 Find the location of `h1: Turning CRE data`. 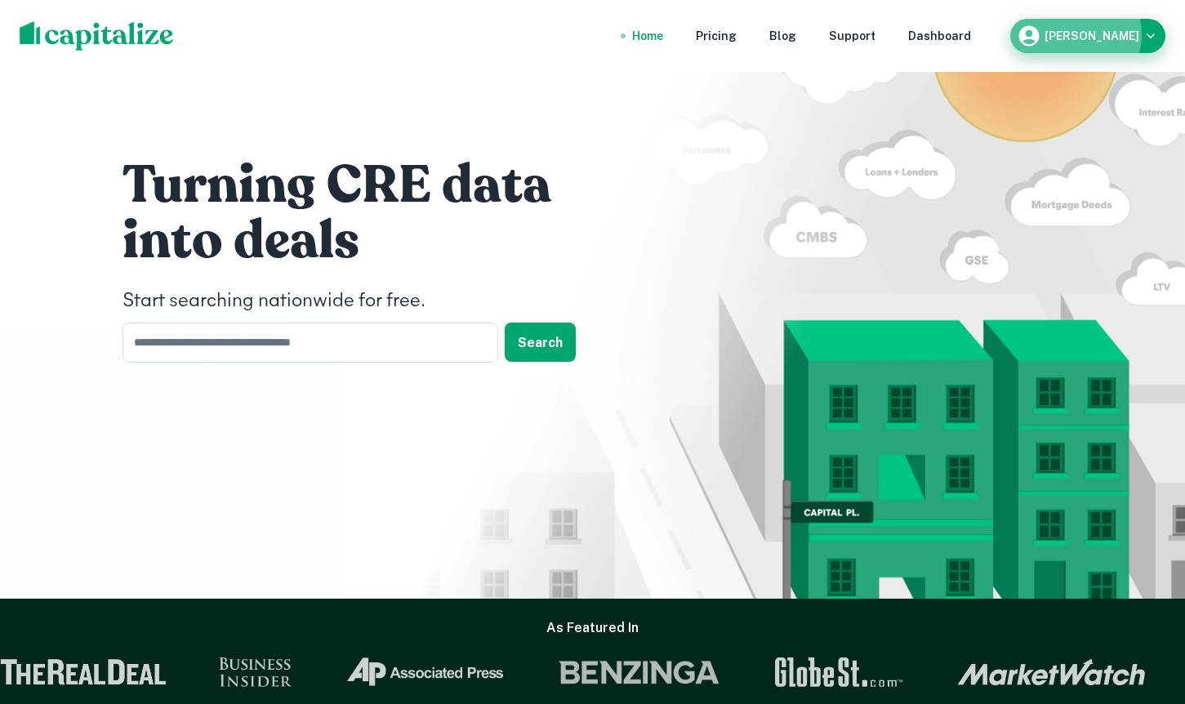

h1: Turning CRE data is located at coordinates (368, 185).